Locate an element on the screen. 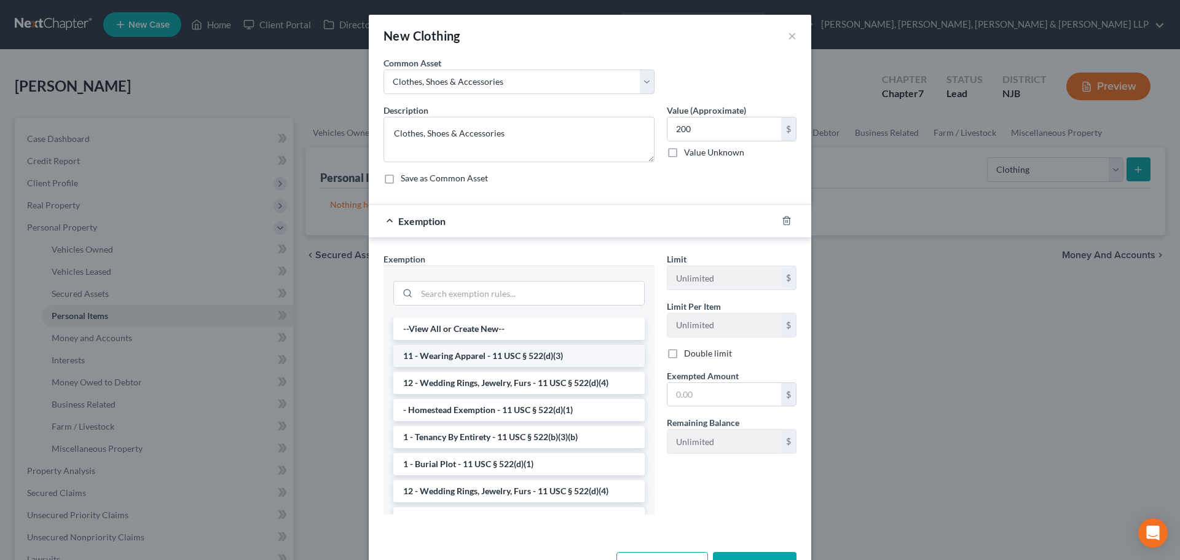  li: 1 - Tenancy By Entirety - 11 USC § 522(b)(3)(b) is located at coordinates (519, 437).